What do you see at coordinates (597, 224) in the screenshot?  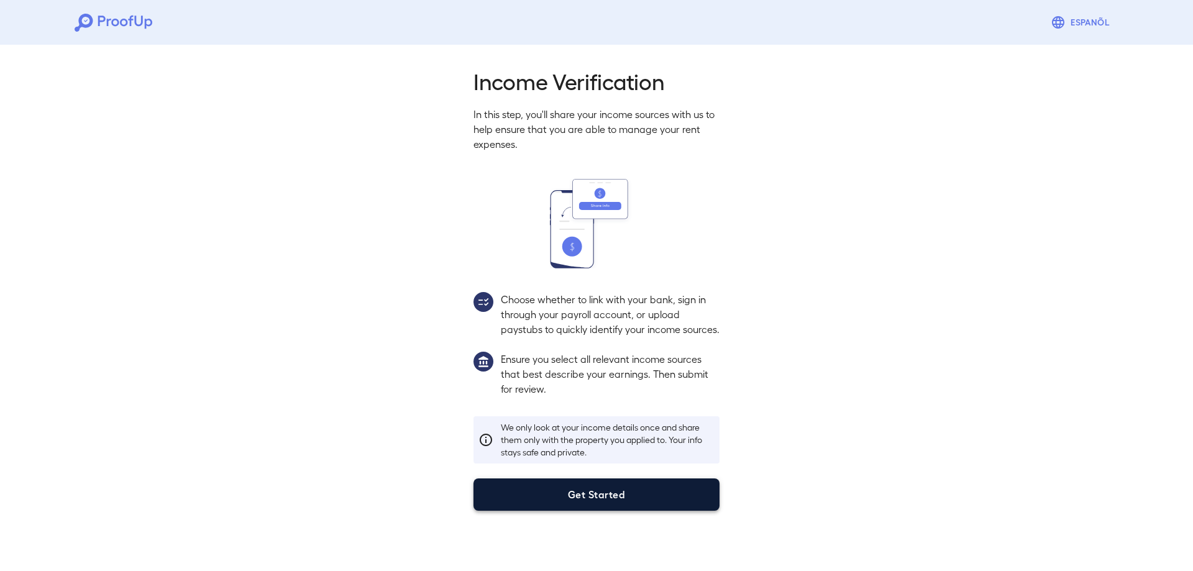 I see `img: transfer_money.svg` at bounding box center [597, 224].